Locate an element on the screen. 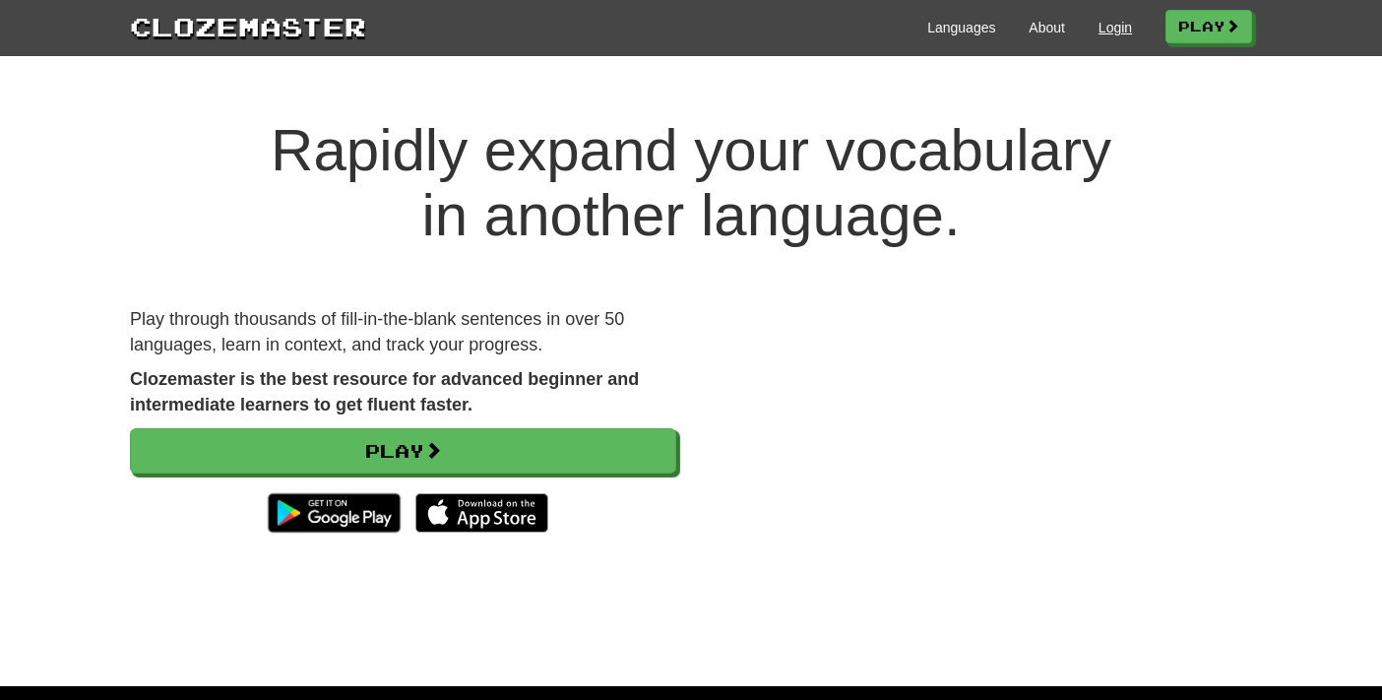 The image size is (1382, 700). a: Languages is located at coordinates (961, 28).